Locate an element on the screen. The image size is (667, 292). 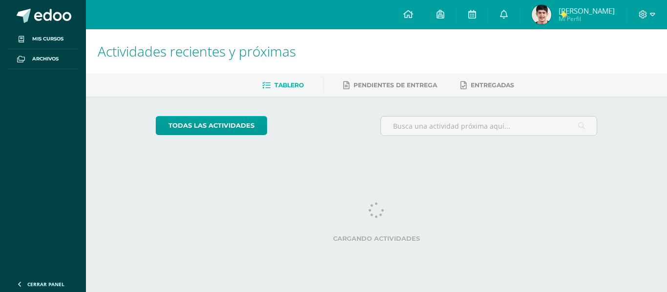
a: Tablero is located at coordinates (283, 85).